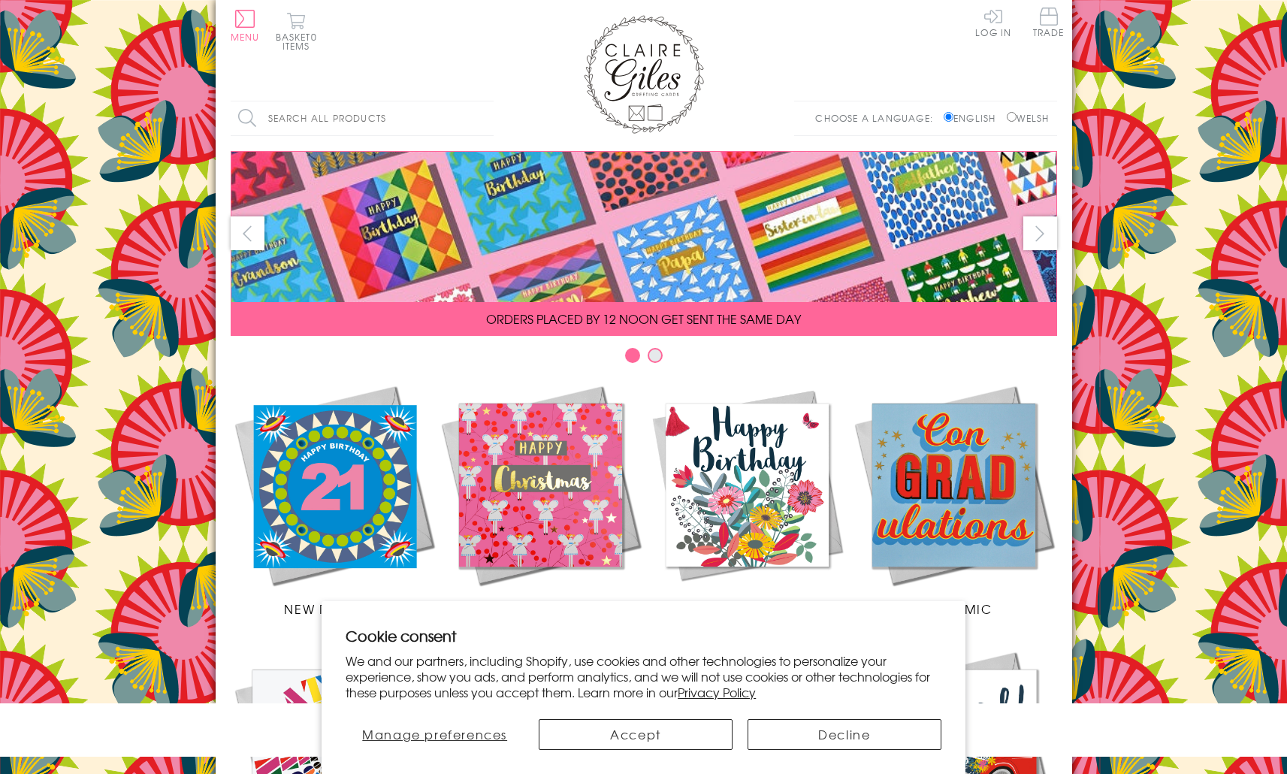  I want to click on button: Basket0 items, so click(296, 31).